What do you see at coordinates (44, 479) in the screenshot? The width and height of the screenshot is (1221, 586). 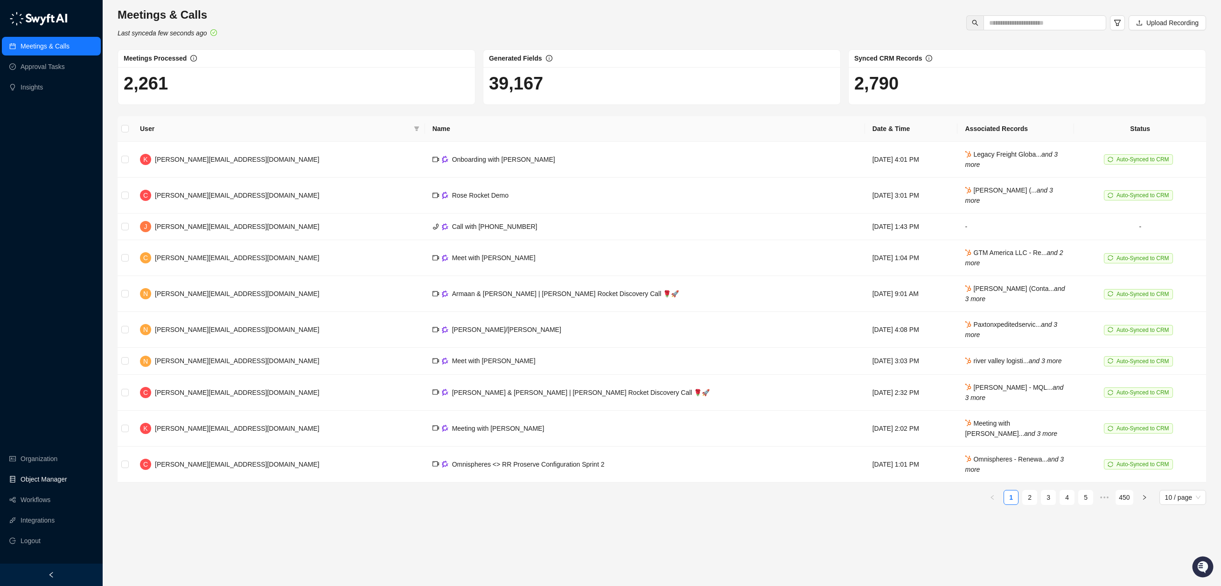 I see `a: Object Manager` at bounding box center [44, 479].